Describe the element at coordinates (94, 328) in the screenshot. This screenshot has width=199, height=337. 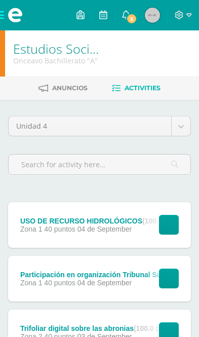
I see `div: Trifoliar digital sobre las abronias` at that location.